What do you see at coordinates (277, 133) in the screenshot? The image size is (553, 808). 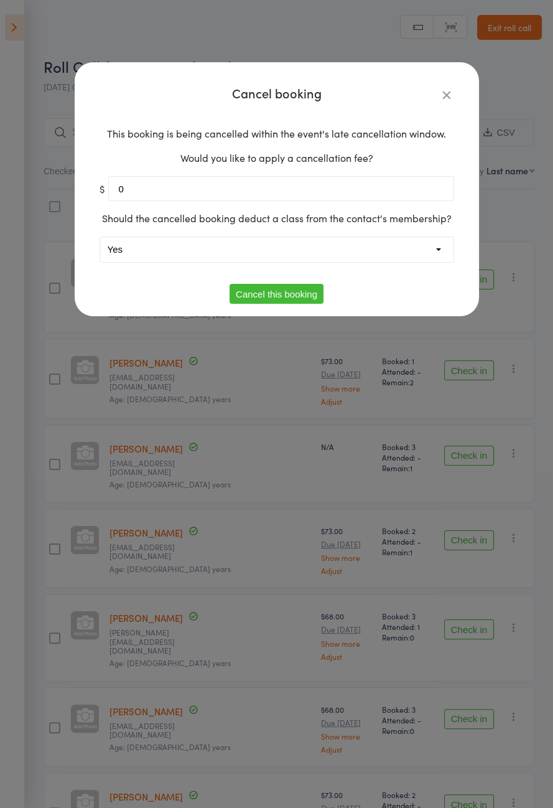 I see `p: This booking is being cancelled within the event's late cancellation window.` at bounding box center [277, 133].